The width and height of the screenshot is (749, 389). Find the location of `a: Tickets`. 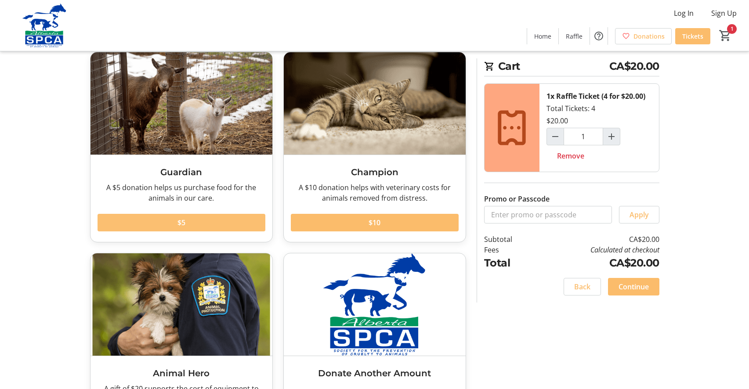

a: Tickets is located at coordinates (693, 36).